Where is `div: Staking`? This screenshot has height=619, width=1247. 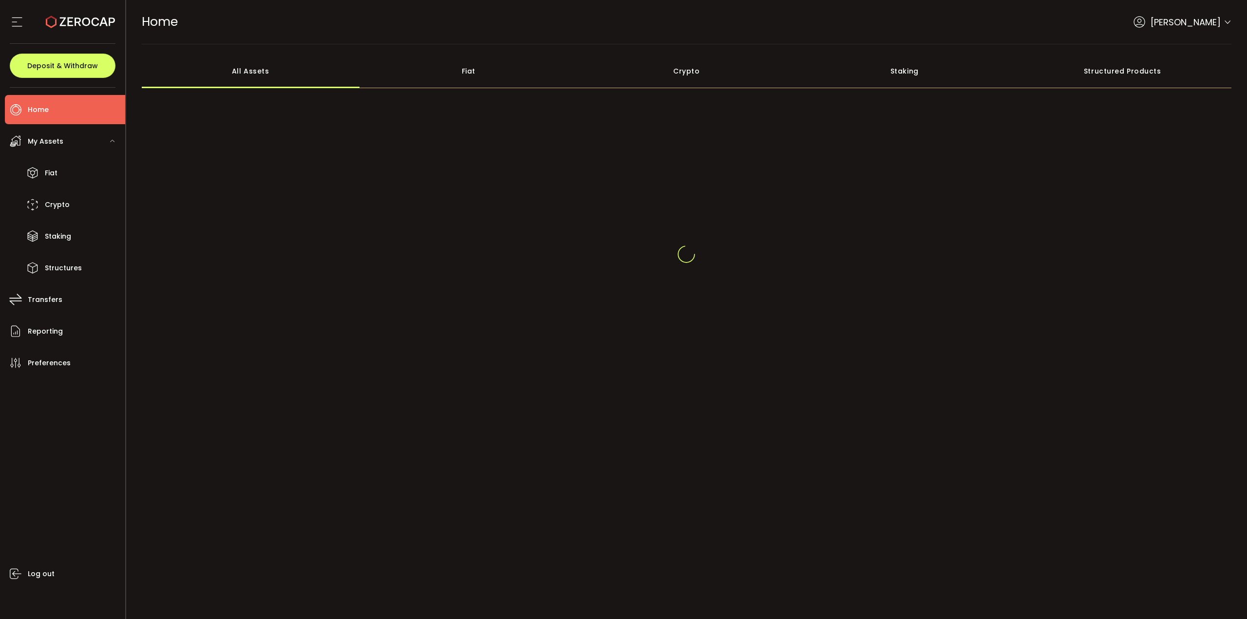 div: Staking is located at coordinates (904, 71).